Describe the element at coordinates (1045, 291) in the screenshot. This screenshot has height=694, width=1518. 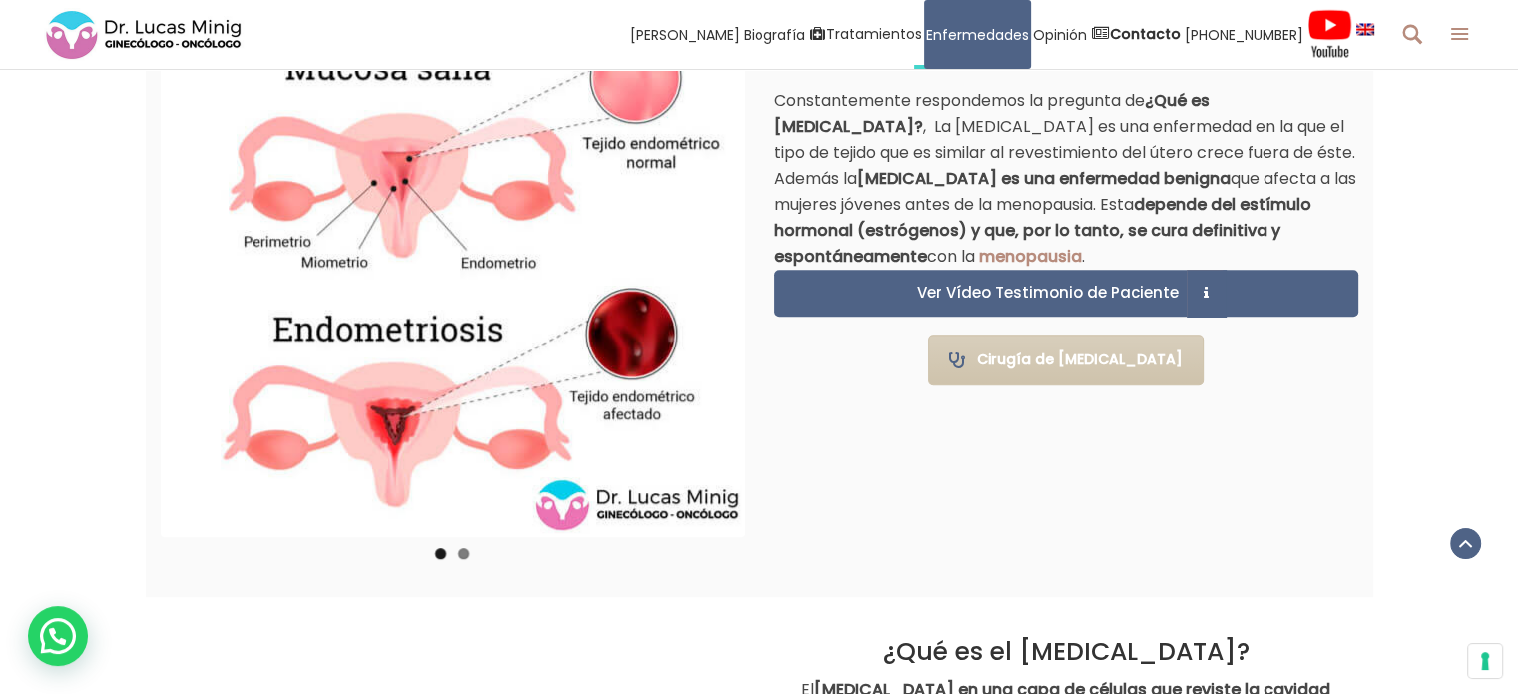
I see `span: Ver Vídeo Testimonio de Paciente` at that location.